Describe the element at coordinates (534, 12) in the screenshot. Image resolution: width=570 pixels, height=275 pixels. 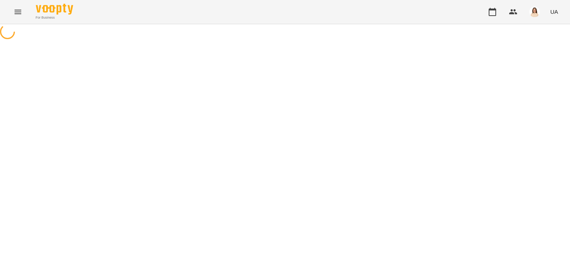
I see `img: 76124efe13172d74632d2d2d3678e7ed.png` at that location.